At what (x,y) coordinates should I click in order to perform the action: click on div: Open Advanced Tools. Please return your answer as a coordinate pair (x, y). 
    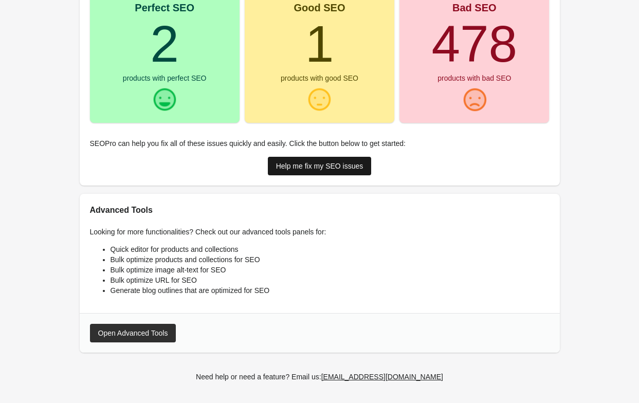
    Looking at the image, I should click on (133, 333).